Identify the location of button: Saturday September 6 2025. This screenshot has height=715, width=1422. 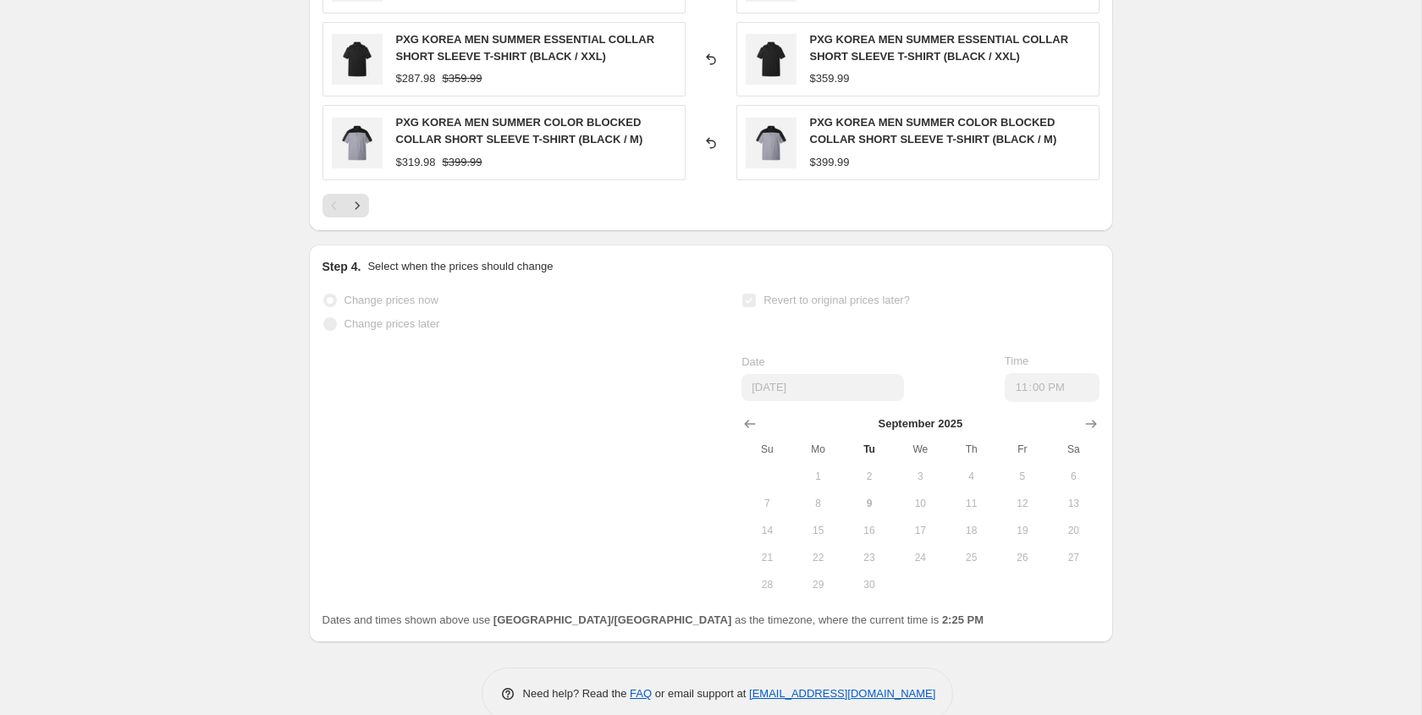
(1074, 477).